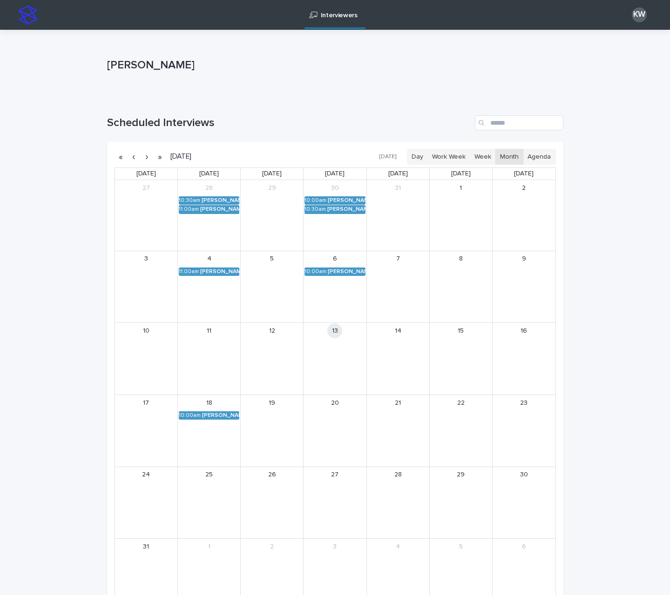 This screenshot has width=670, height=595. Describe the element at coordinates (146, 287) in the screenshot. I see `td: August 3, 2025` at that location.